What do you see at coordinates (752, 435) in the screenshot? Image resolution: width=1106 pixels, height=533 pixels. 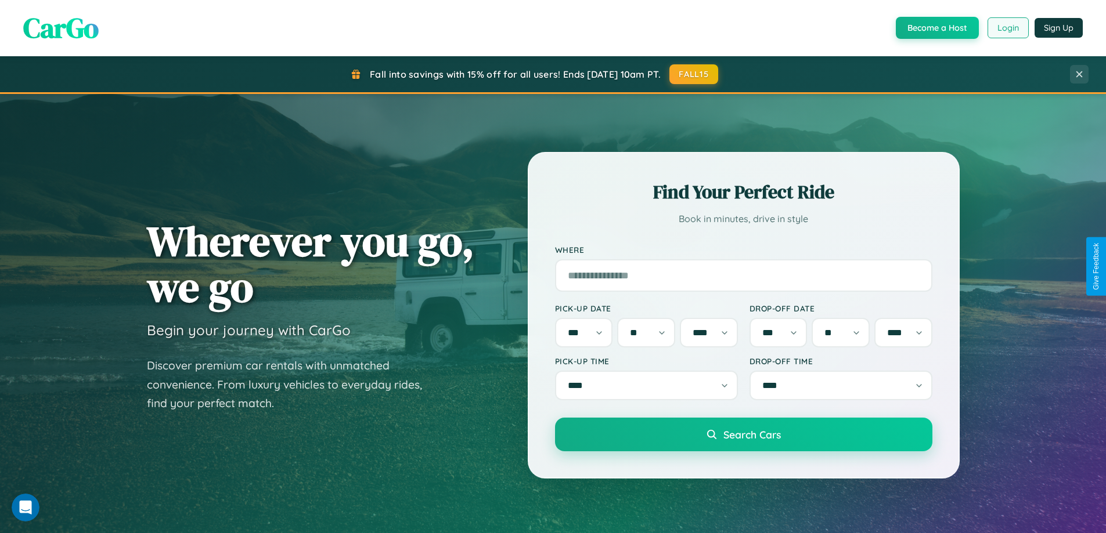 I see `span: Search Cars` at bounding box center [752, 435].